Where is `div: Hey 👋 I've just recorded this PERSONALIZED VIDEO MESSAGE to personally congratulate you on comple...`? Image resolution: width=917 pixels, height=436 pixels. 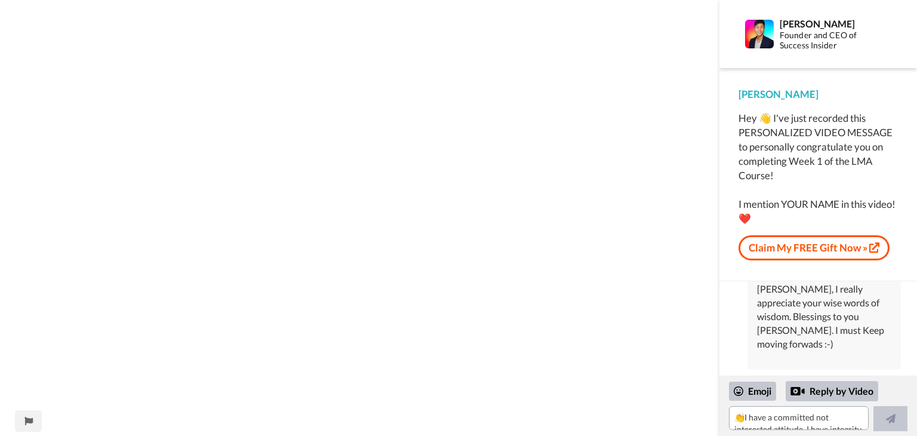
div: Hey 👋 I've just recorded this PERSONALIZED VIDEO MESSAGE to personally congratulate you on comple... is located at coordinates (818, 168).